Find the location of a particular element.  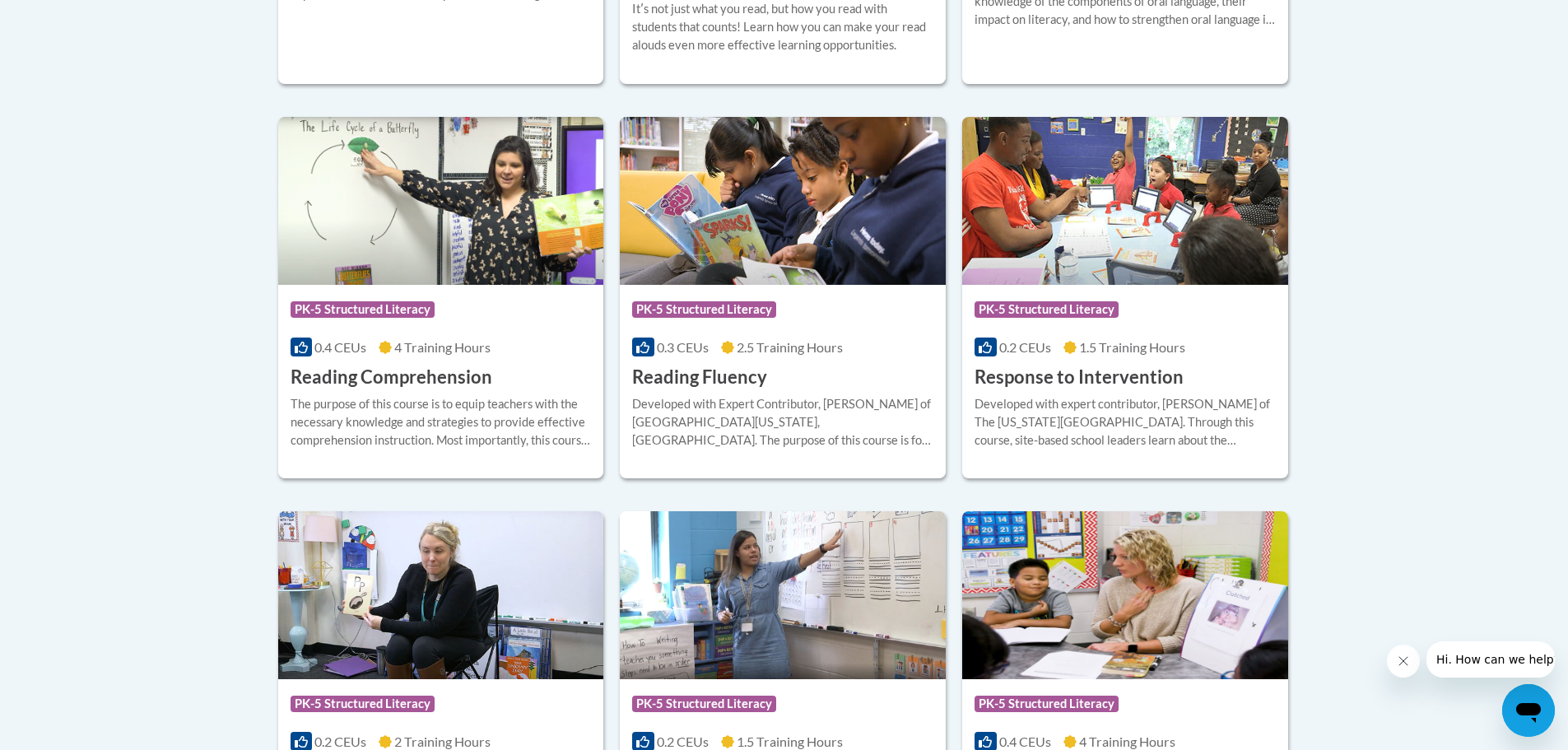

span: 2.5 Training Hours is located at coordinates (789, 346).